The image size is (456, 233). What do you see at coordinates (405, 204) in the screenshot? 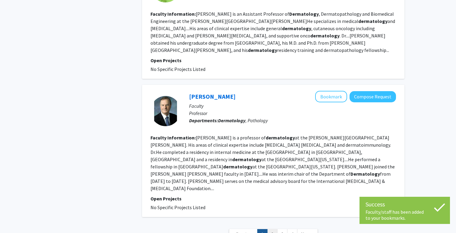
I see `div: Success` at bounding box center [405, 204].